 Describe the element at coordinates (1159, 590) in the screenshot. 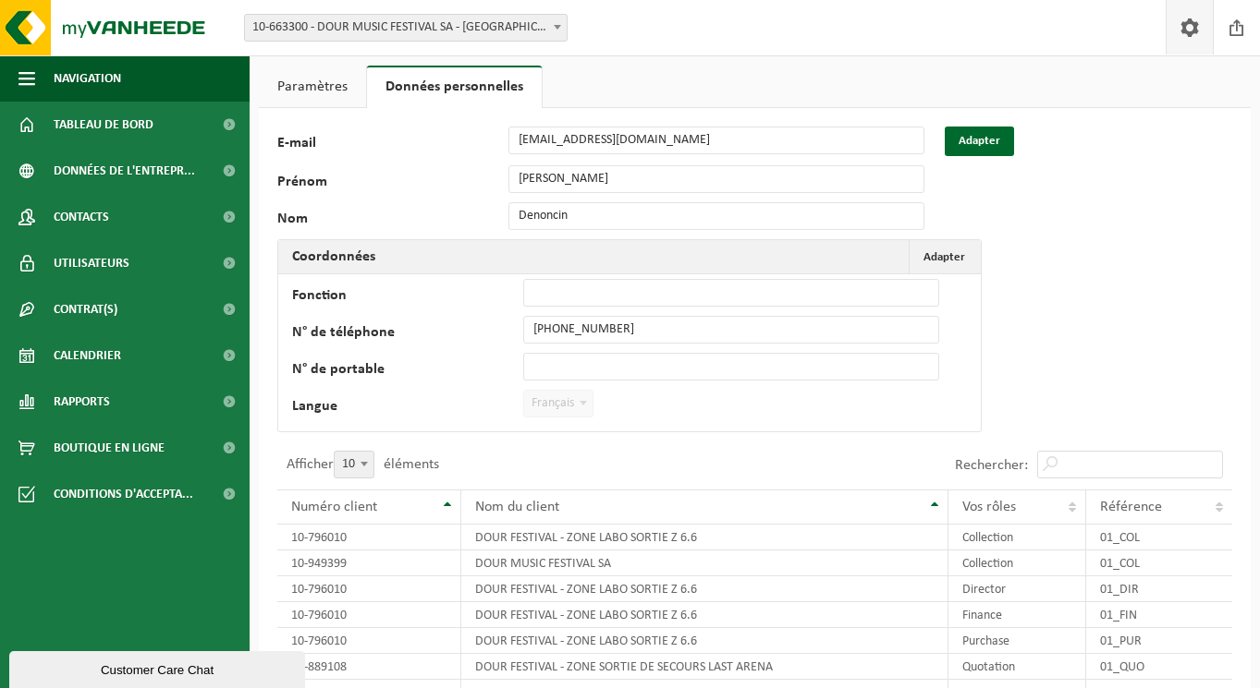

I see `td: 01_DIR` at that location.